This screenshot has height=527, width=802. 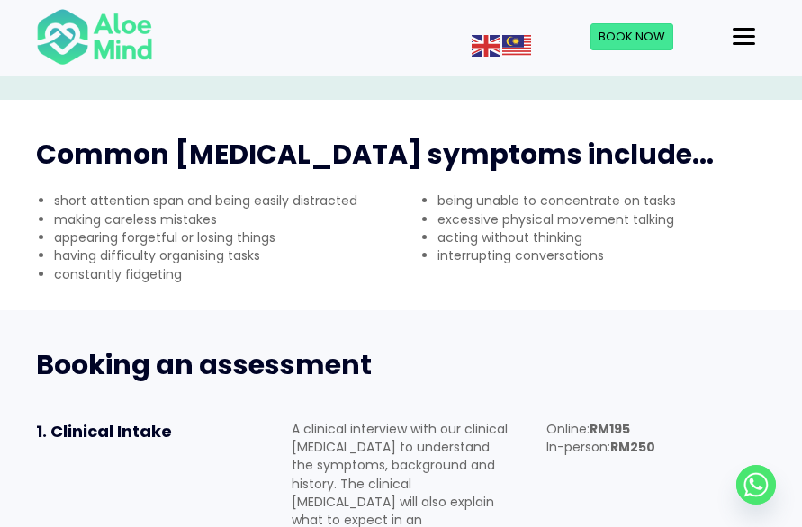 I want to click on li: being unable to concentrate on tasks, so click(x=611, y=201).